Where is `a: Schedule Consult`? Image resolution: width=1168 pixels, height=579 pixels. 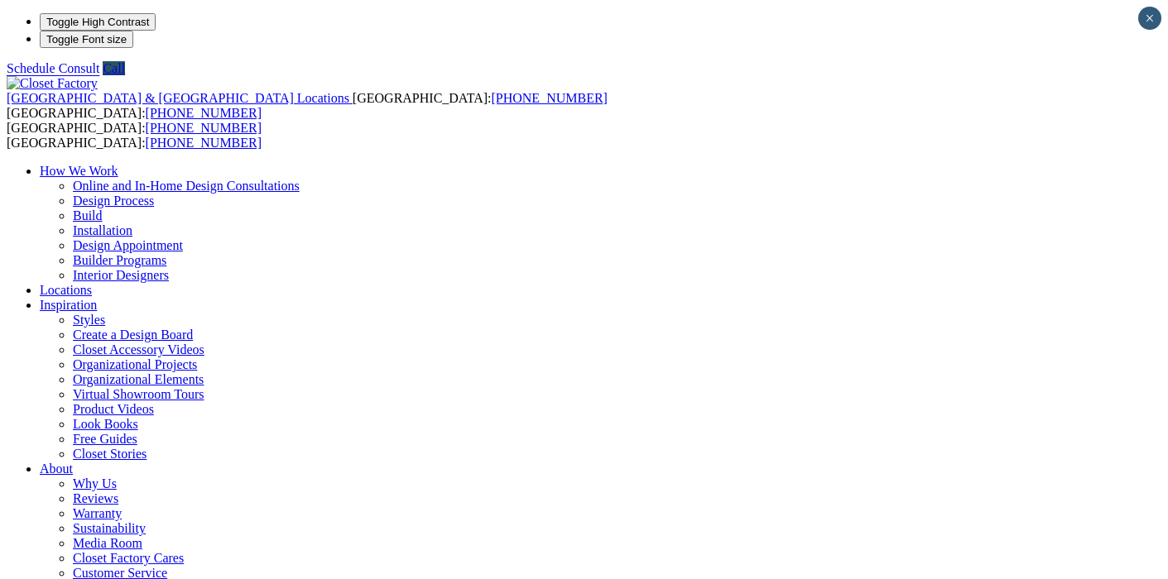
a: Schedule Consult is located at coordinates (53, 68).